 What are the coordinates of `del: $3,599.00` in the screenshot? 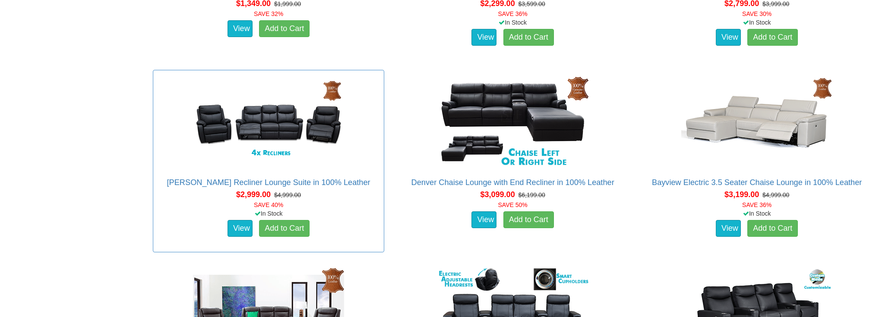 It's located at (531, 4).